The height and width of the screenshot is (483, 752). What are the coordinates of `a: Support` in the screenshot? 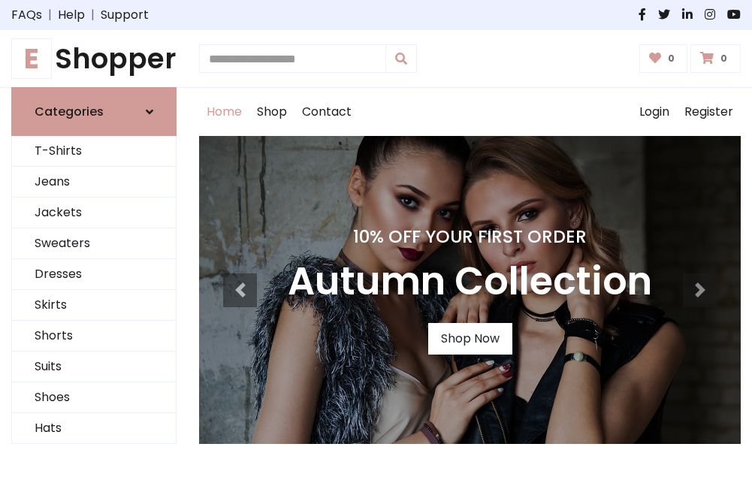 It's located at (125, 15).